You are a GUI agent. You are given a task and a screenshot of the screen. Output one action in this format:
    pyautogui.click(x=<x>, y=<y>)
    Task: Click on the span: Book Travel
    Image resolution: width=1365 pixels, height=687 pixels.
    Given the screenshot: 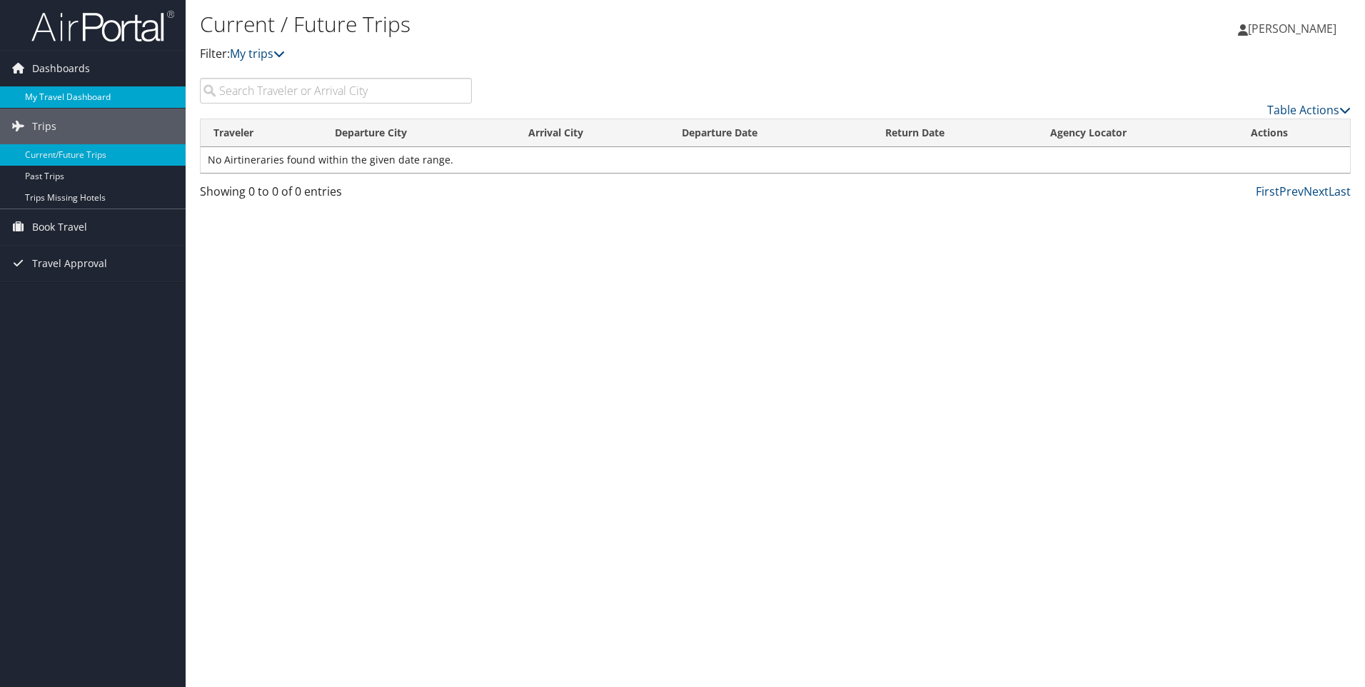 What is the action you would take?
    pyautogui.click(x=59, y=227)
    